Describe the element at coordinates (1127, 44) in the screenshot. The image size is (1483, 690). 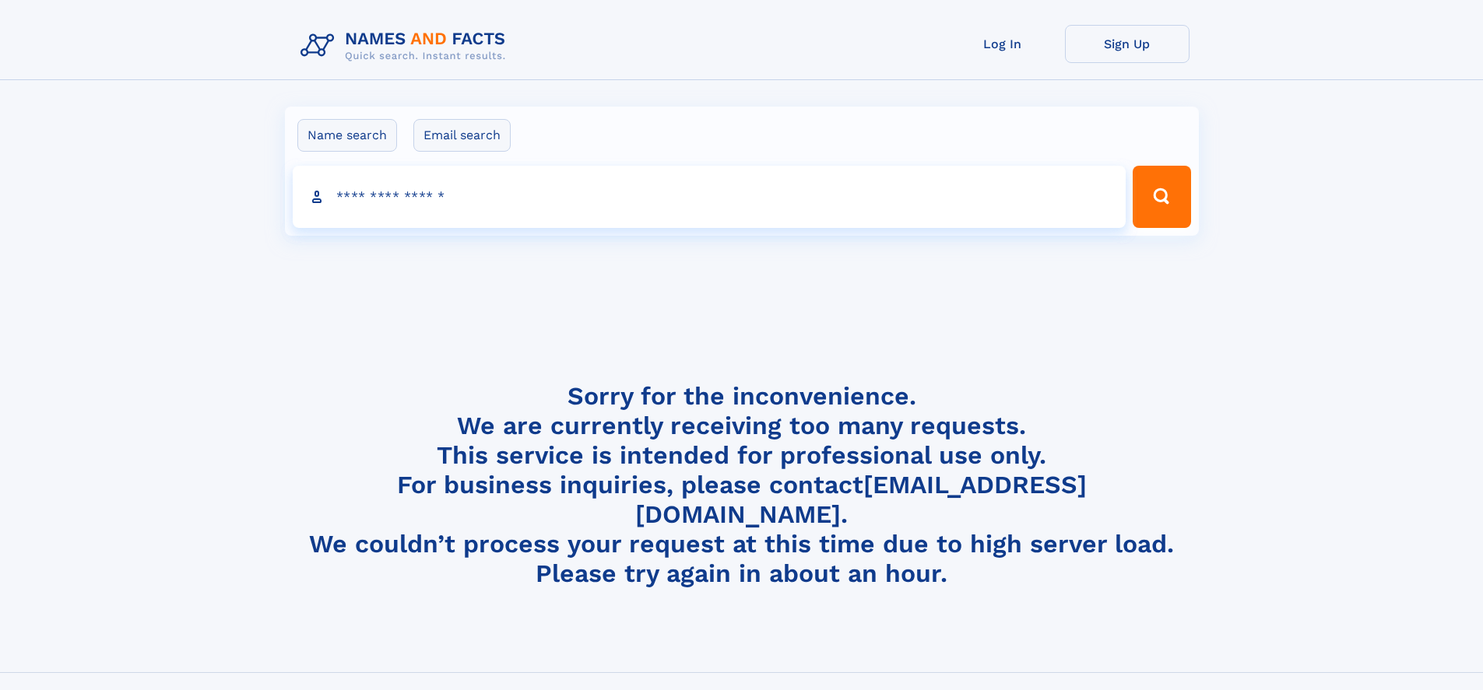
I see `a: Sign Up` at that location.